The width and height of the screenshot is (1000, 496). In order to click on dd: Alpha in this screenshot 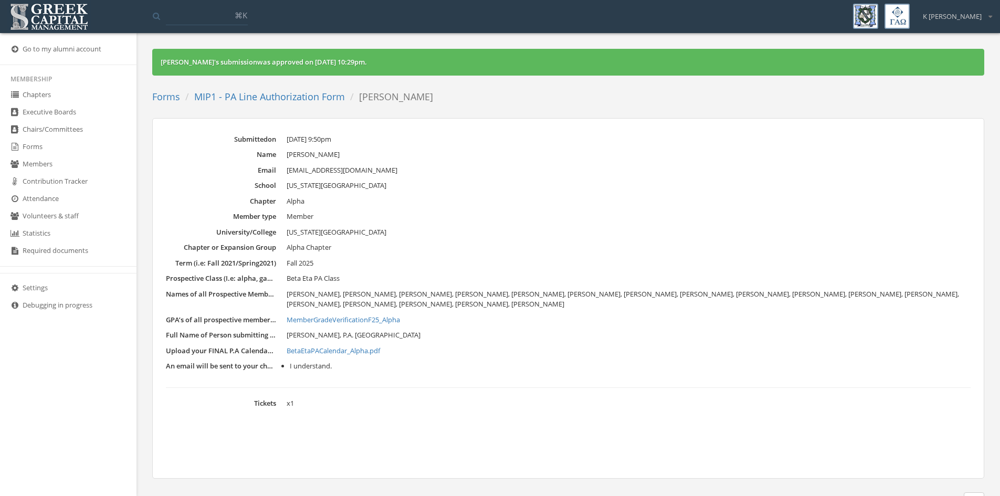, I will do `click(628, 202)`.